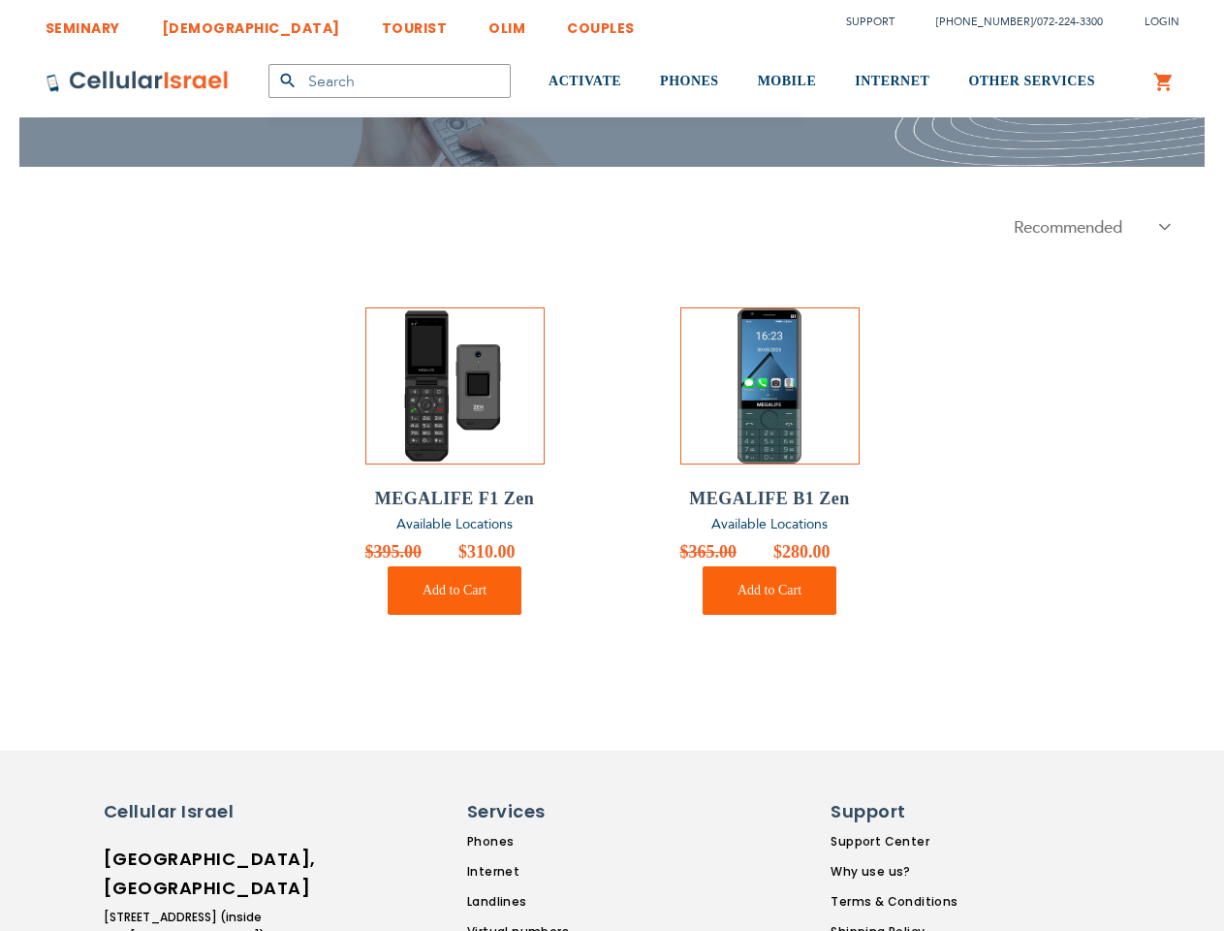 The width and height of the screenshot is (1224, 931). I want to click on a: Phones, so click(556, 842).